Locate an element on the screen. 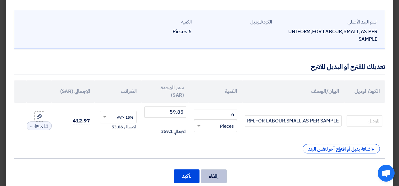 This screenshot has width=399, height=186. div: تعديلك المقترح أو البديل المقترح is located at coordinates (348, 67).